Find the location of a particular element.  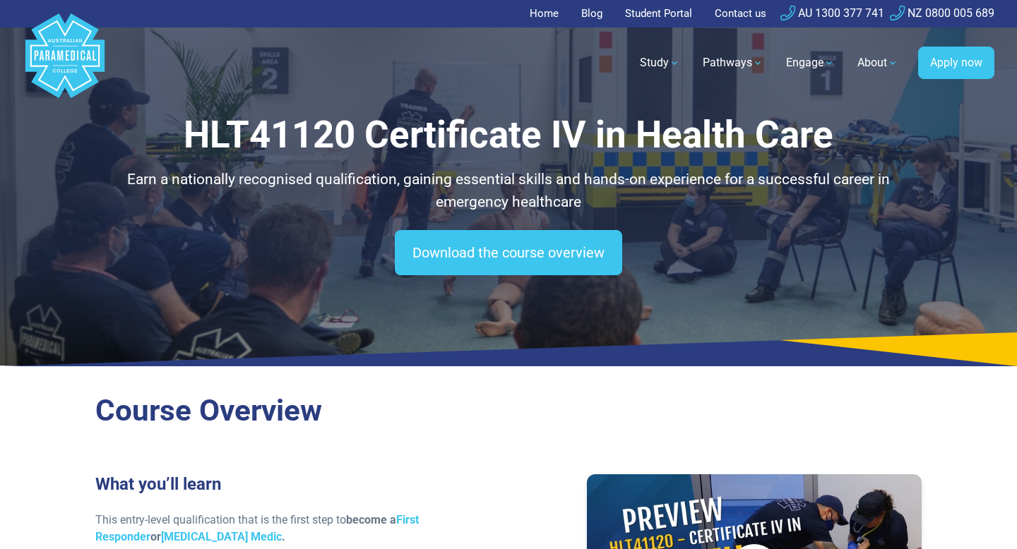

h2: Course Overview is located at coordinates (508, 411).